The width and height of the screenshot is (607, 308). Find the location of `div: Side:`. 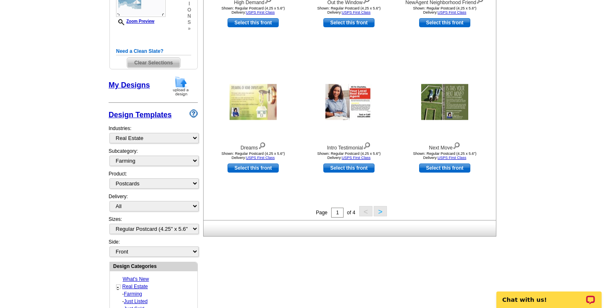

div: Side: is located at coordinates (153, 248).